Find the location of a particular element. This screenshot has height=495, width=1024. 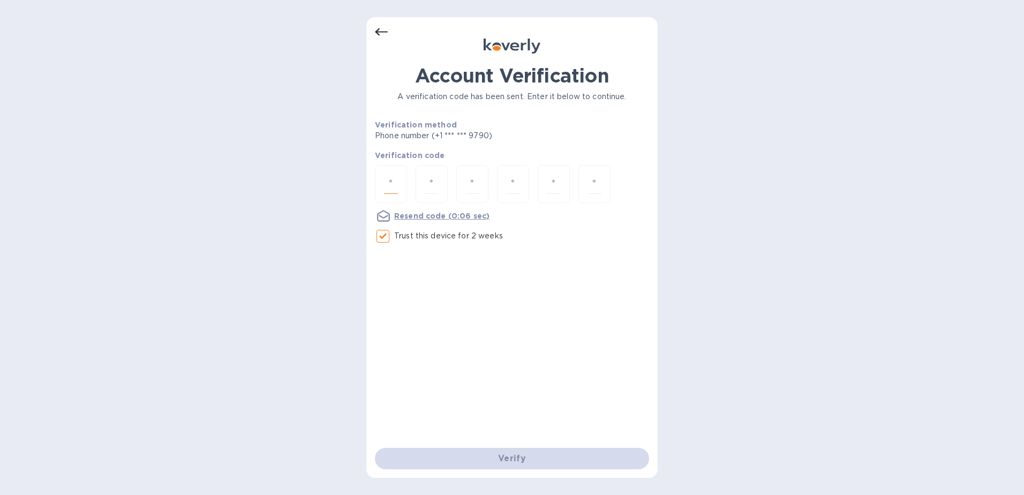

p: A verification code has been sent. Enter it below to continue. is located at coordinates (512, 96).